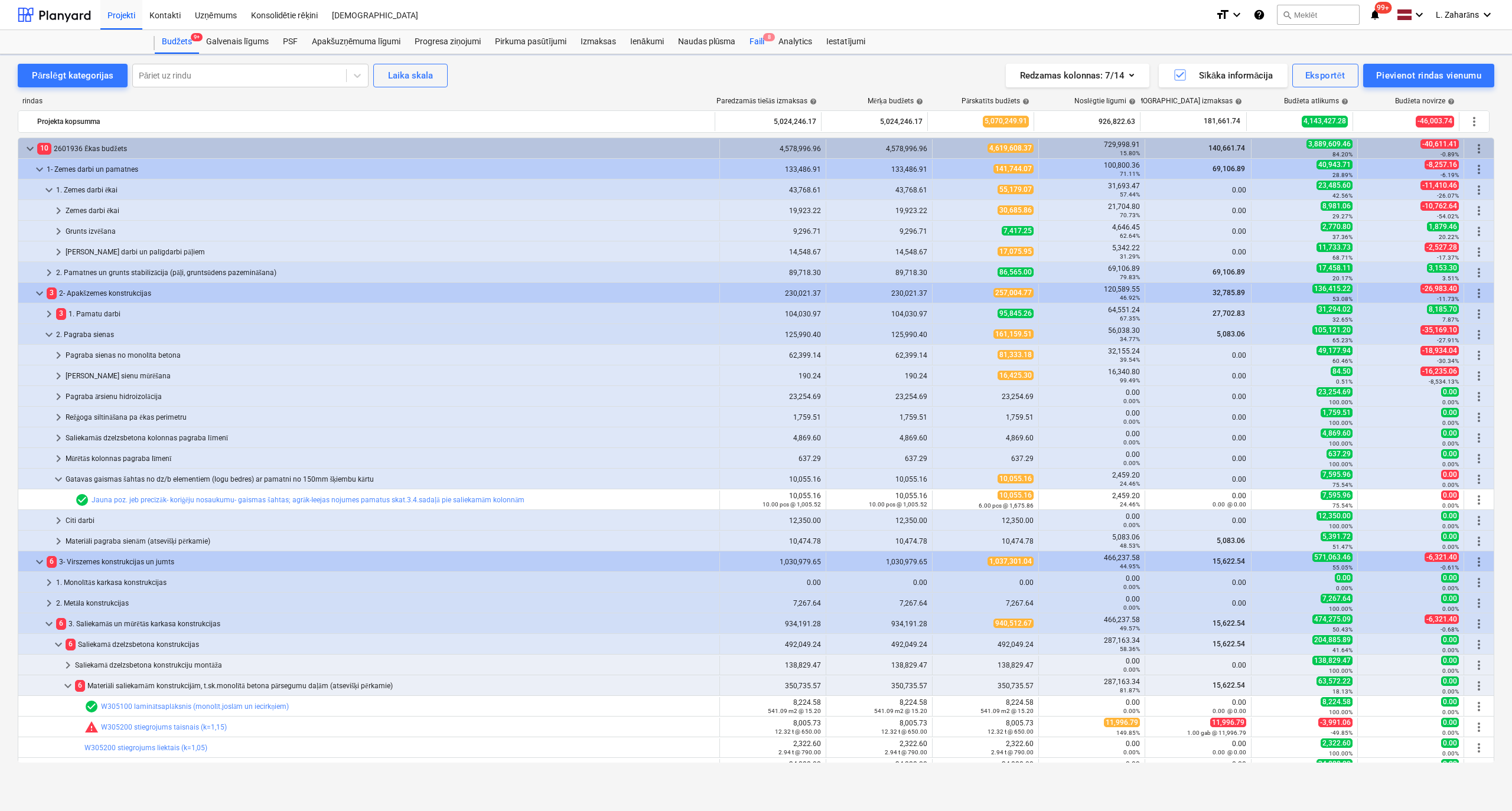 Image resolution: width=1512 pixels, height=811 pixels. What do you see at coordinates (646, 42) in the screenshot?
I see `div: Ienākumi` at bounding box center [646, 42].